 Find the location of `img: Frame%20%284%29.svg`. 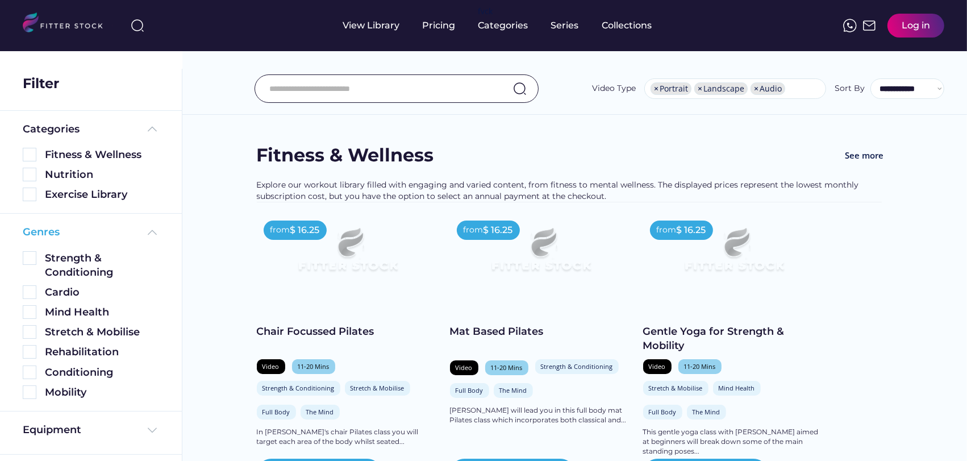

img: Frame%20%284%29.svg is located at coordinates (152, 430).